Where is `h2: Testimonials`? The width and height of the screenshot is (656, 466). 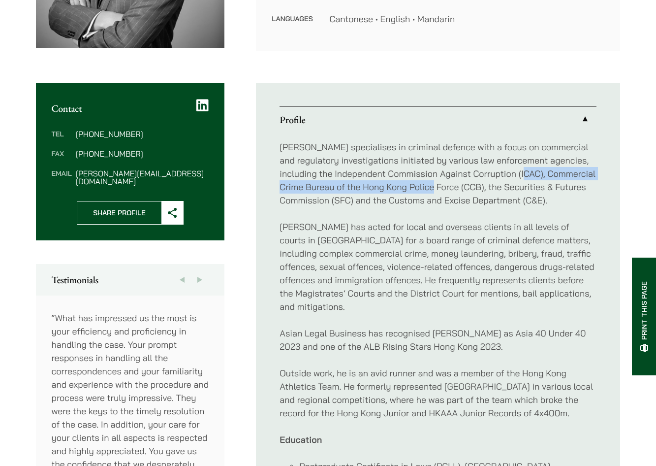
h2: Testimonials is located at coordinates (130, 280).